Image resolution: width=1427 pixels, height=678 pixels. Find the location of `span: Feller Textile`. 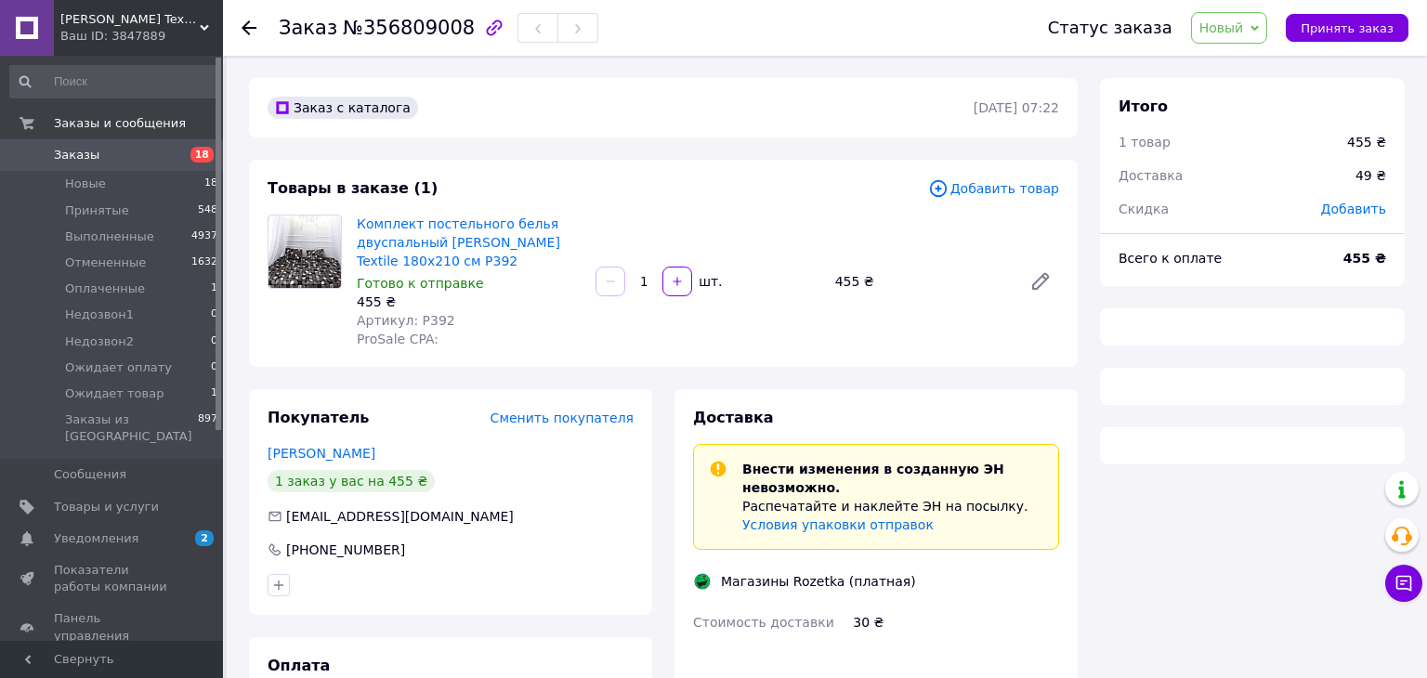

span: Feller Textile is located at coordinates (130, 20).